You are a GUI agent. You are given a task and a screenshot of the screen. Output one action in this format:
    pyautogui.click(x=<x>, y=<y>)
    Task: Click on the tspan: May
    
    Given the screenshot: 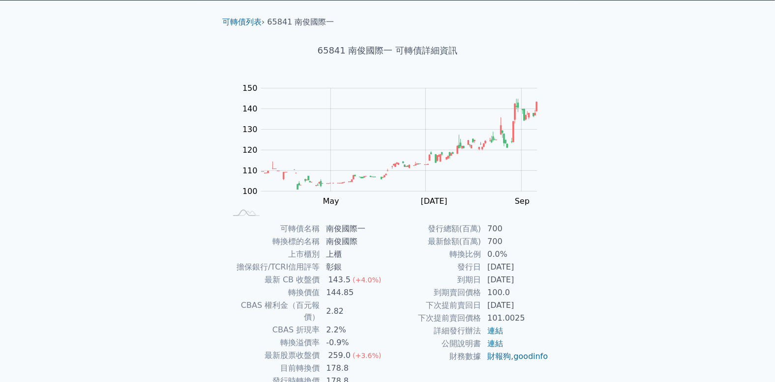 What is the action you would take?
    pyautogui.click(x=331, y=201)
    